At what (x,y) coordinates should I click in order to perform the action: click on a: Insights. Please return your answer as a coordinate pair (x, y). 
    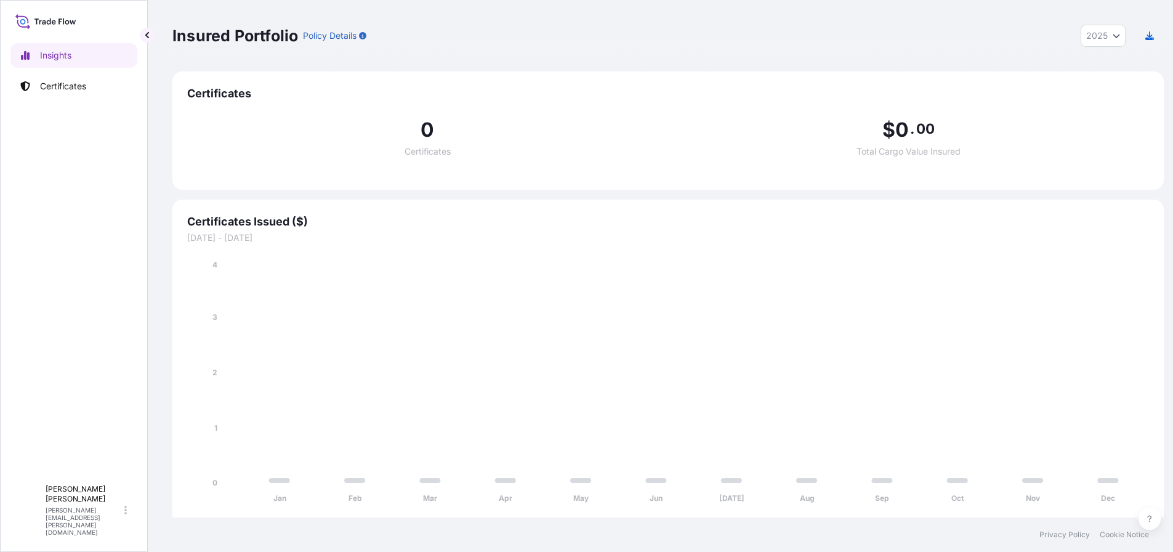
    Looking at the image, I should click on (74, 55).